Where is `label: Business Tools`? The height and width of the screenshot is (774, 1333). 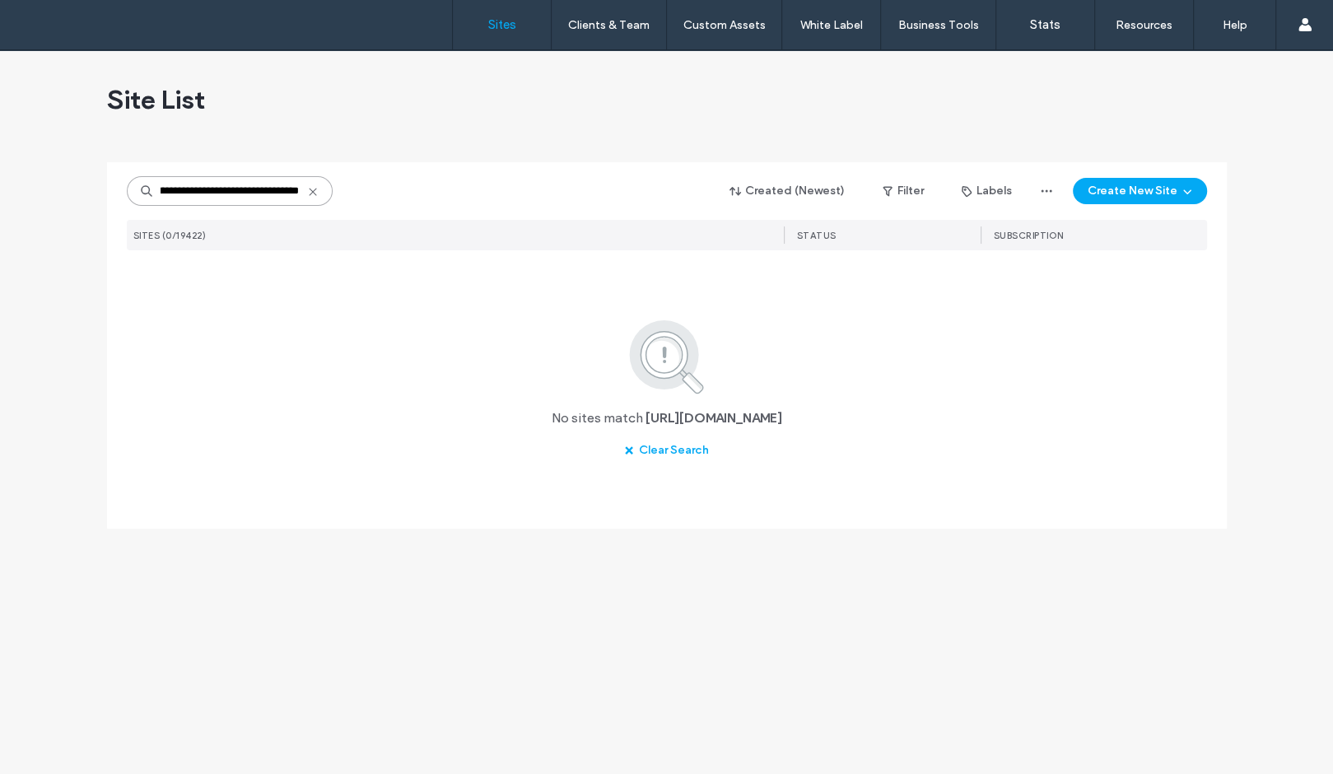 label: Business Tools is located at coordinates (938, 25).